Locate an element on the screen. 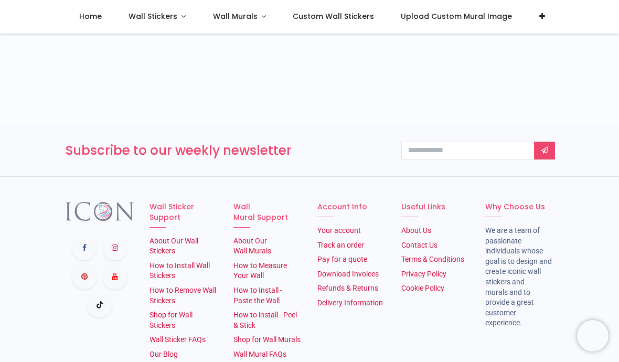  a: Pay for a quote is located at coordinates (342, 259).